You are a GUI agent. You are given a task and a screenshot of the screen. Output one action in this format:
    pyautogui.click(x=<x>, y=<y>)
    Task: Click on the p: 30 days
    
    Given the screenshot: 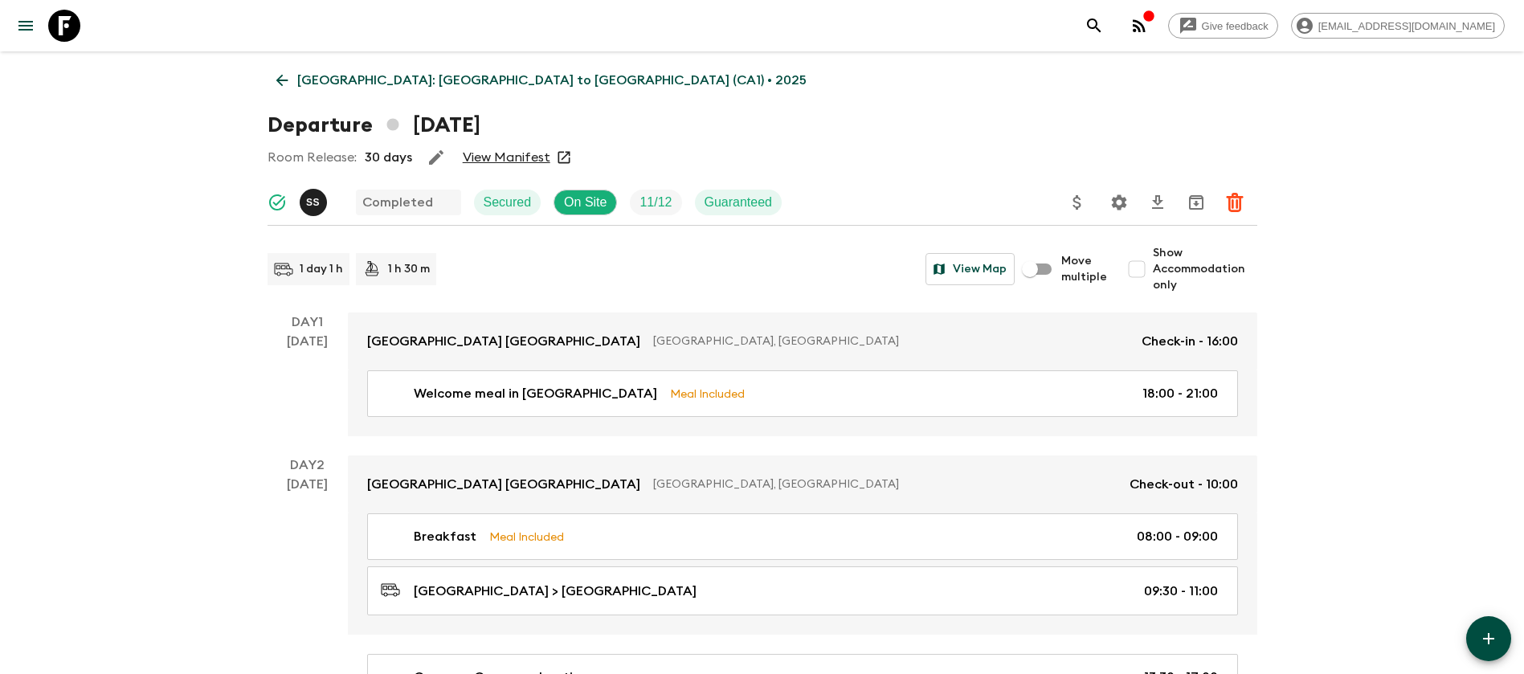 What is the action you would take?
    pyautogui.click(x=388, y=157)
    